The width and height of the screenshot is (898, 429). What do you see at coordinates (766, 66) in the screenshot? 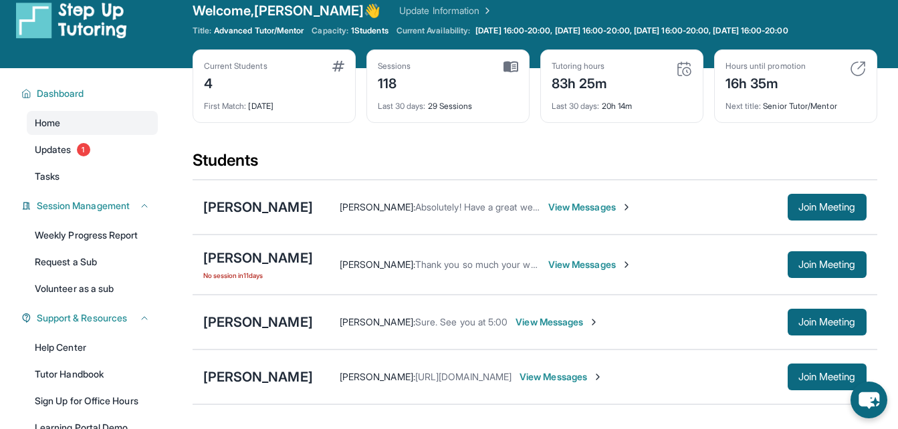
I see `div: Hours until promotion` at bounding box center [766, 66].